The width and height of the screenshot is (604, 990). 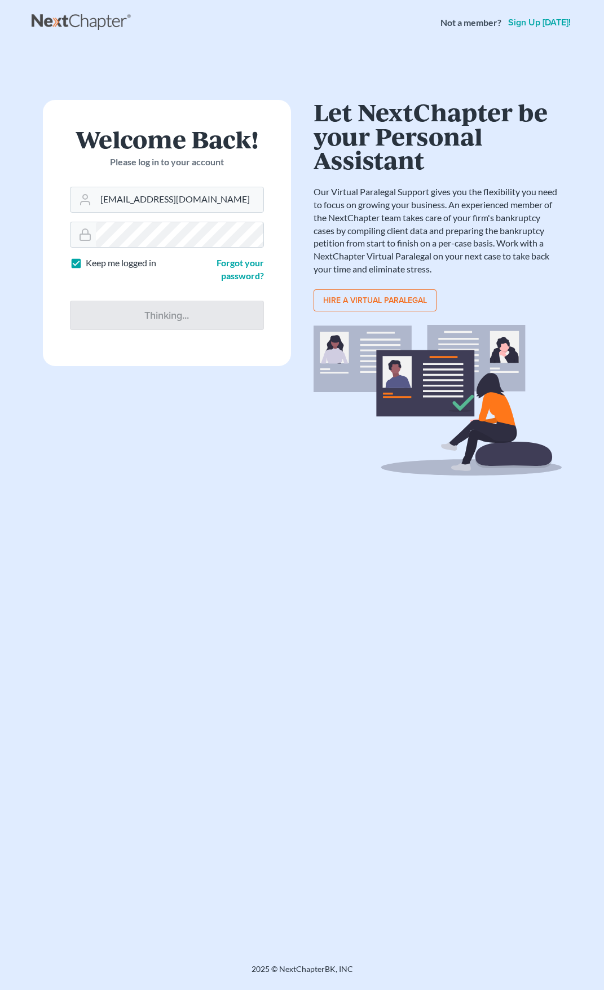 I want to click on div: 2025 © NextChapterBK, INC, so click(x=302, y=974).